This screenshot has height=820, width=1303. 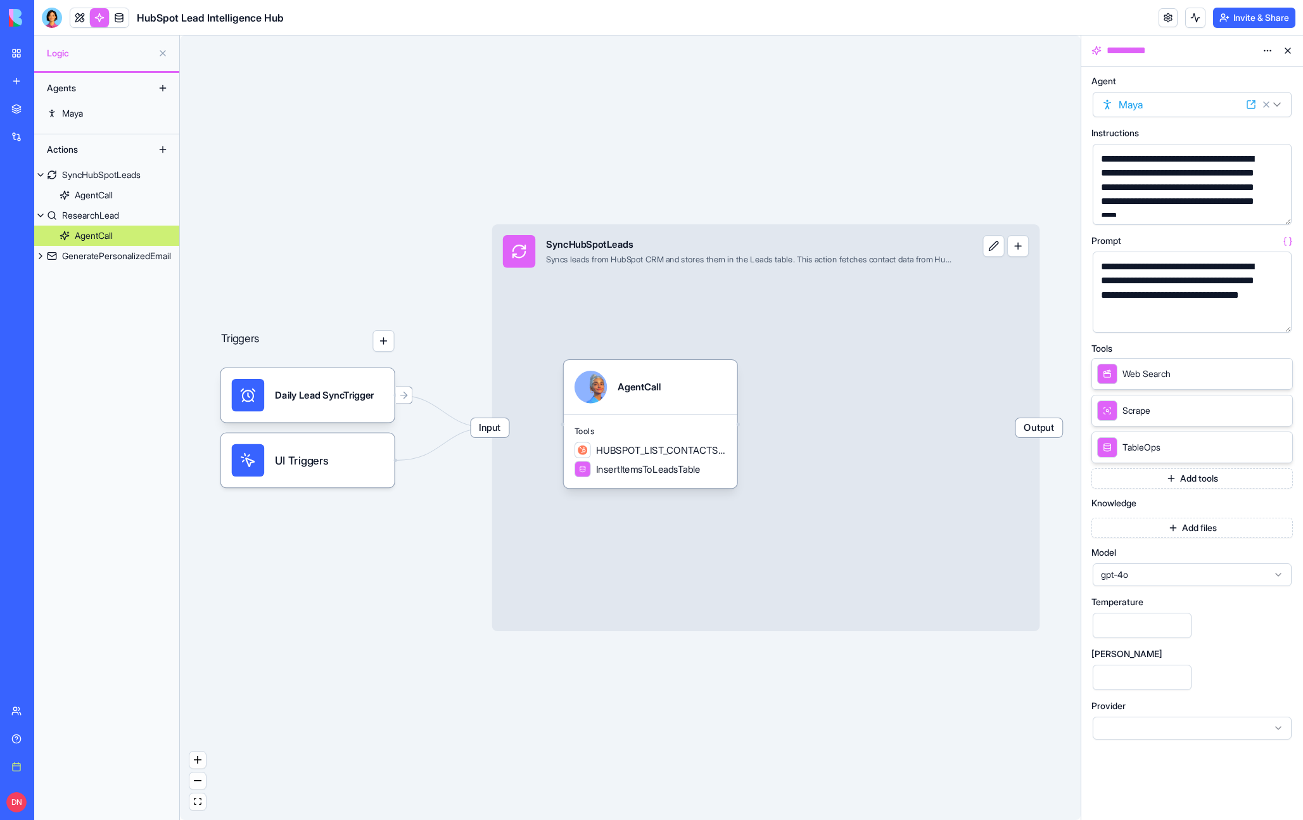 What do you see at coordinates (1115, 133) in the screenshot?
I see `span: Instructions` at bounding box center [1115, 133].